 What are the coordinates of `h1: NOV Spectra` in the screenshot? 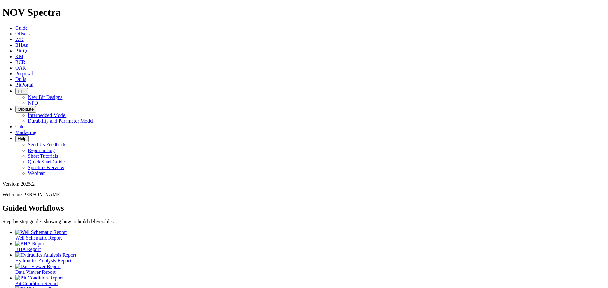 It's located at (304, 12).